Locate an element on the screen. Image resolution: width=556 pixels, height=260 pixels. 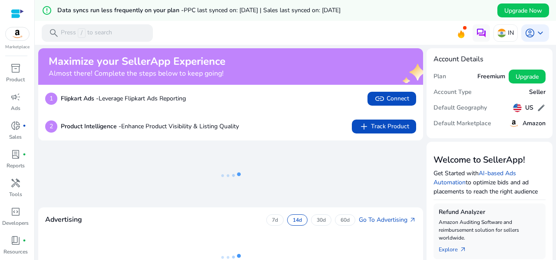
img: in.svg is located at coordinates (502, 33).